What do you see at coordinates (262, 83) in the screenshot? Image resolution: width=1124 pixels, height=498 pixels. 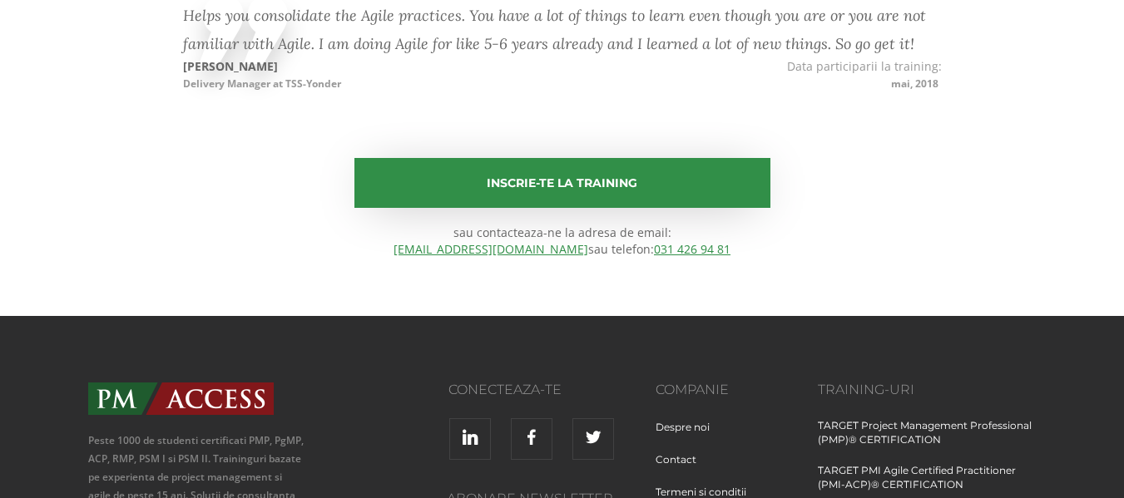 I see `small: Delivery Manager at TSS-Yonder` at bounding box center [262, 83].